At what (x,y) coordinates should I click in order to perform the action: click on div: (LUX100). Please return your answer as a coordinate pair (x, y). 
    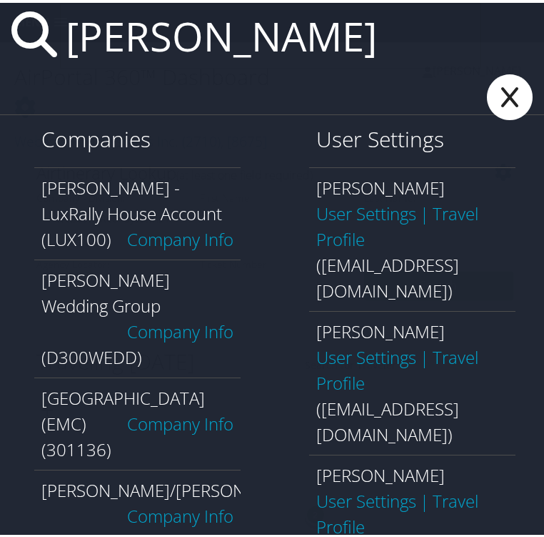
    Looking at the image, I should click on (137, 236).